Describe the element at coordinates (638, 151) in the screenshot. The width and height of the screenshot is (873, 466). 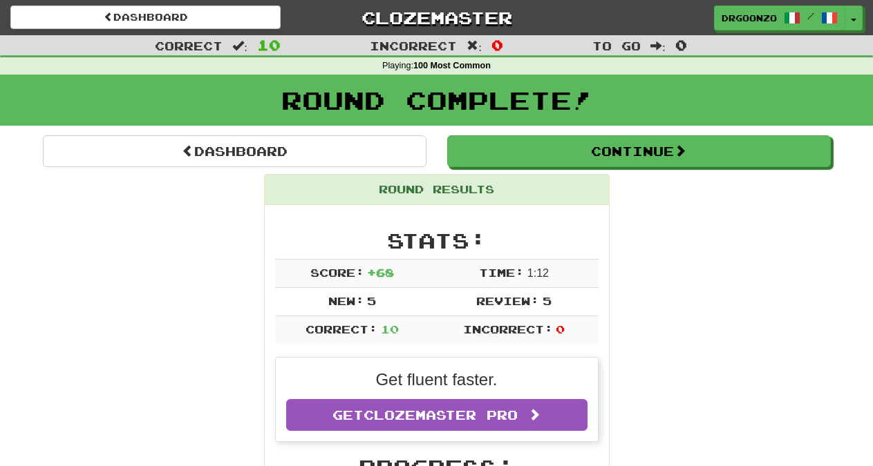
I see `button: Continue` at that location.